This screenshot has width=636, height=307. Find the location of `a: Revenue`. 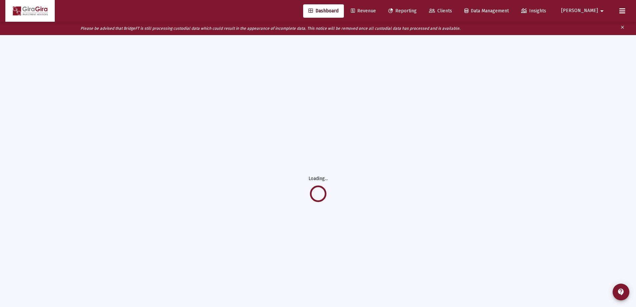

a: Revenue is located at coordinates (363, 11).